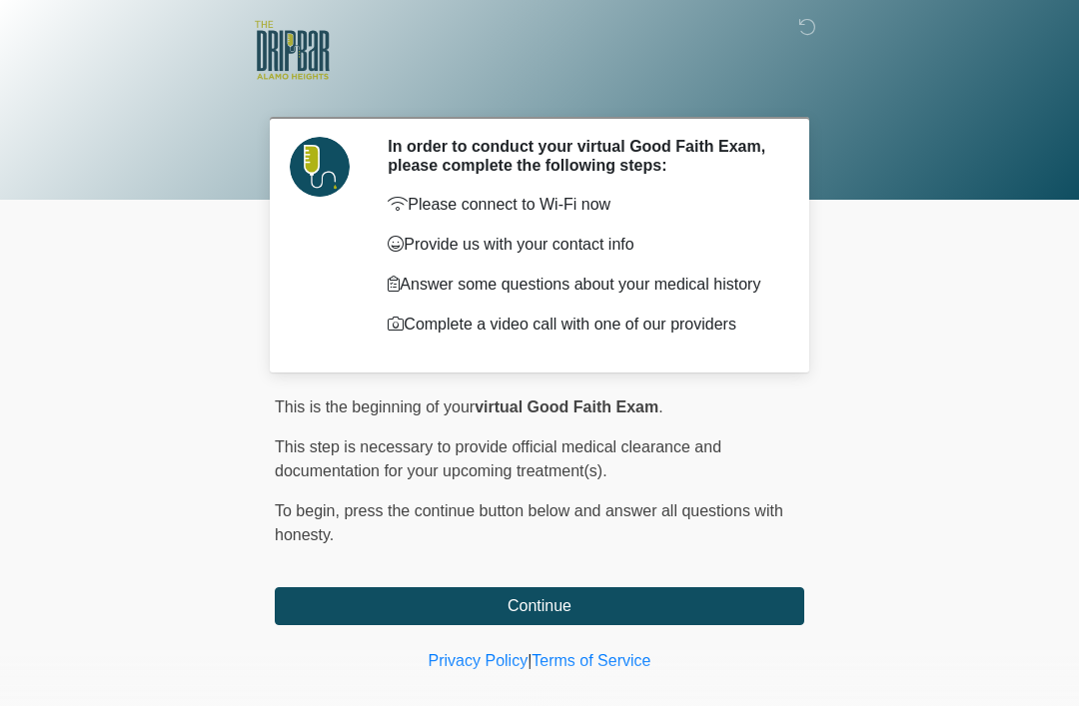  Describe the element at coordinates (580, 285) in the screenshot. I see `p: Answer some questions about your medical history` at that location.